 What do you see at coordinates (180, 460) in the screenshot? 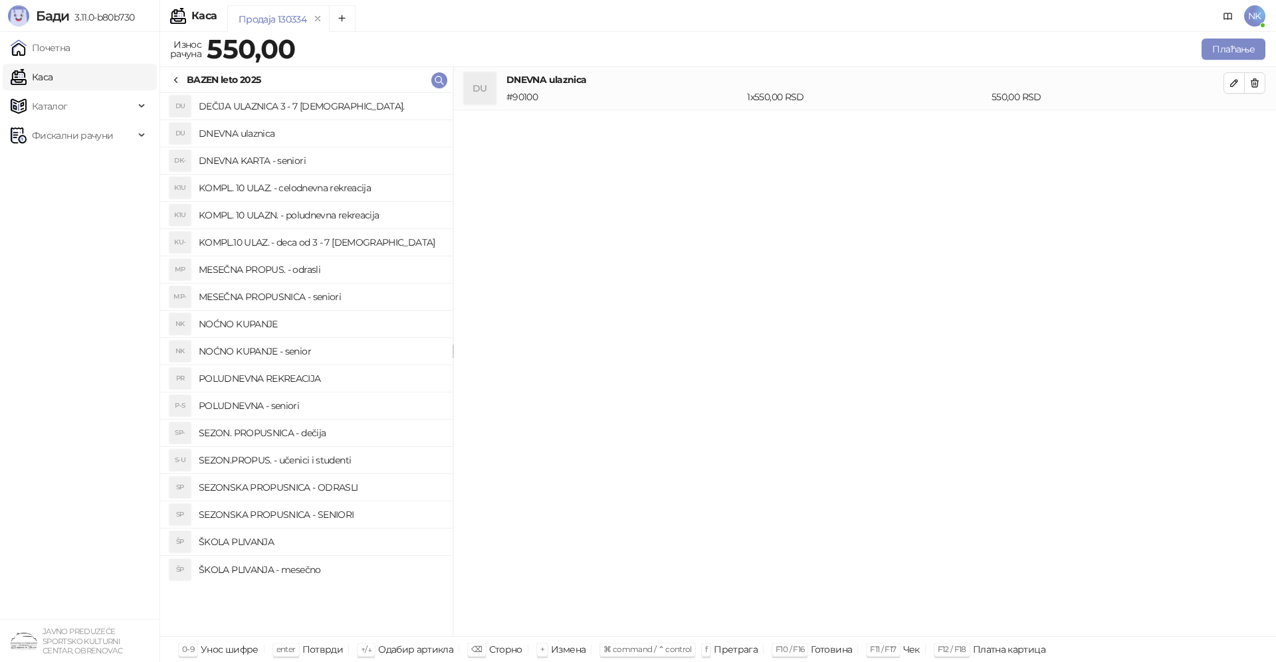
I see `div: S-U` at bounding box center [180, 460].